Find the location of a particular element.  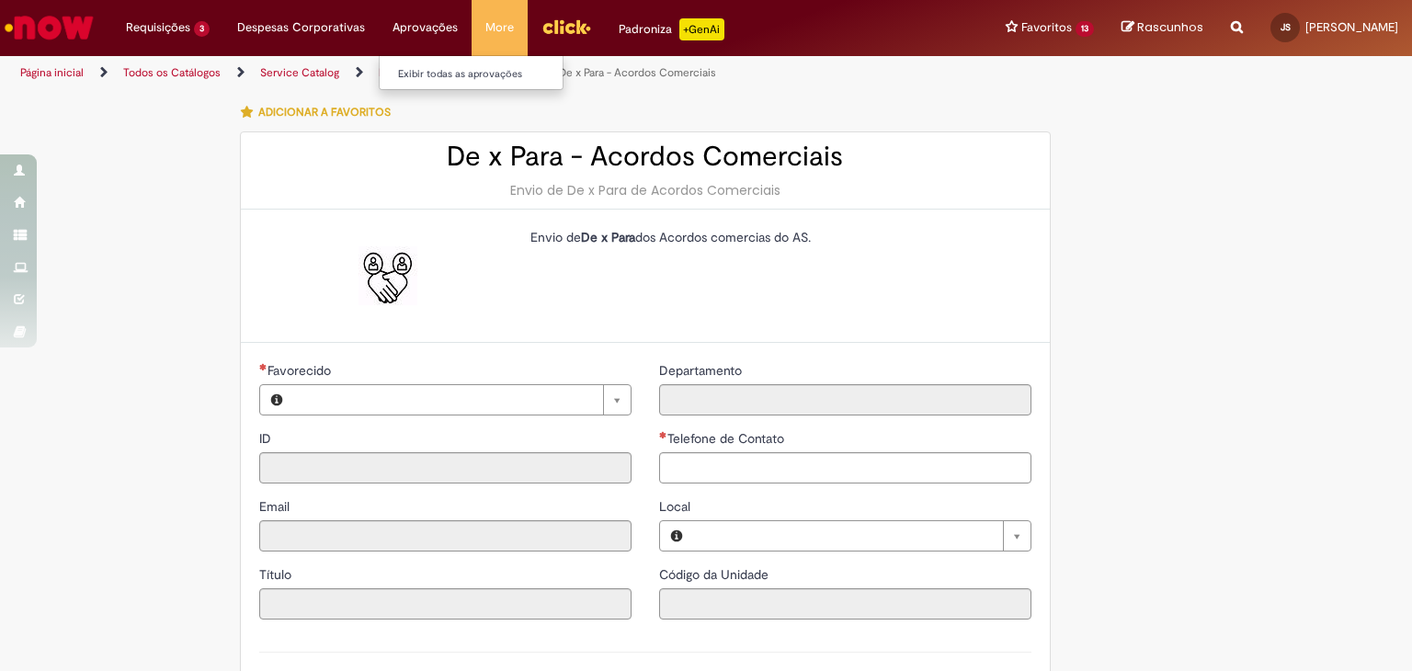

span: Despesas Corporativas is located at coordinates (301, 28).